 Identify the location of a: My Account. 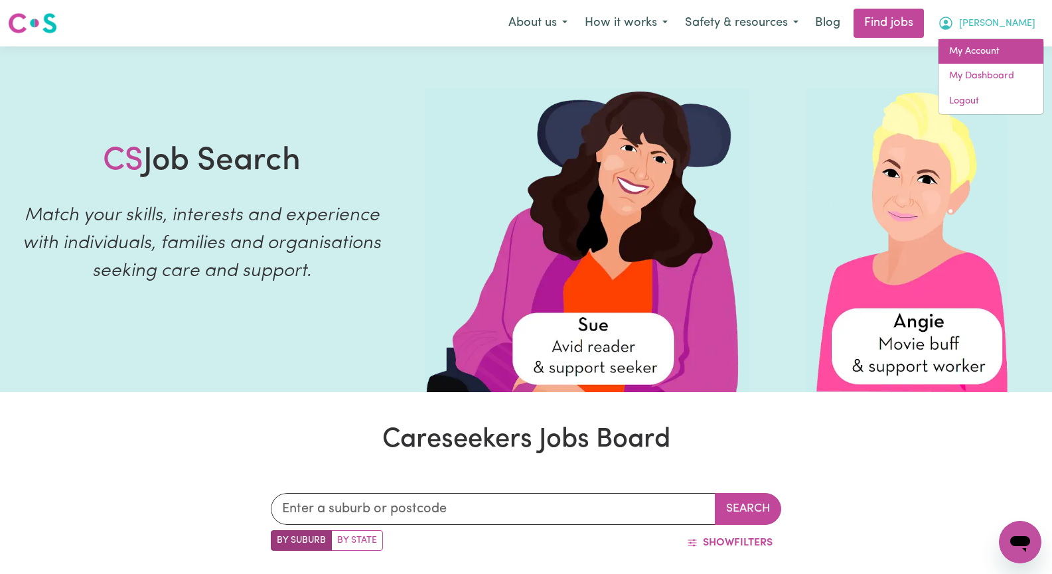
(991, 52).